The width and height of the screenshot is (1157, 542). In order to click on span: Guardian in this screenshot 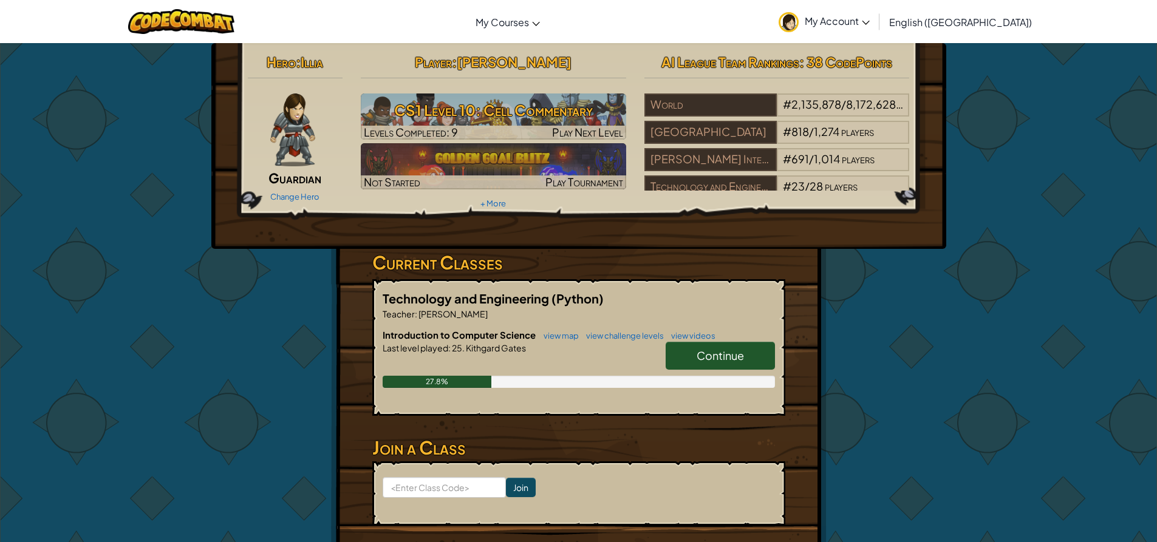, I will do `click(295, 178)`.